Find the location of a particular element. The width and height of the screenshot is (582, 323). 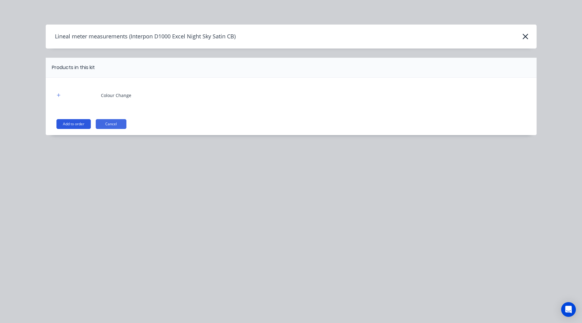

div: Products in this kit is located at coordinates (73, 68).